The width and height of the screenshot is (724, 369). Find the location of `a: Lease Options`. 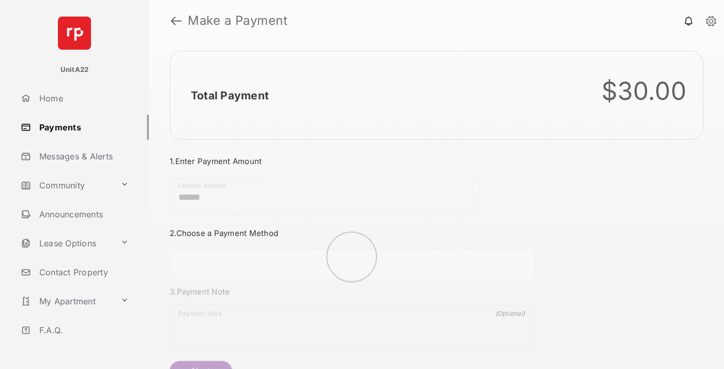

a: Lease Options is located at coordinates (66, 243).